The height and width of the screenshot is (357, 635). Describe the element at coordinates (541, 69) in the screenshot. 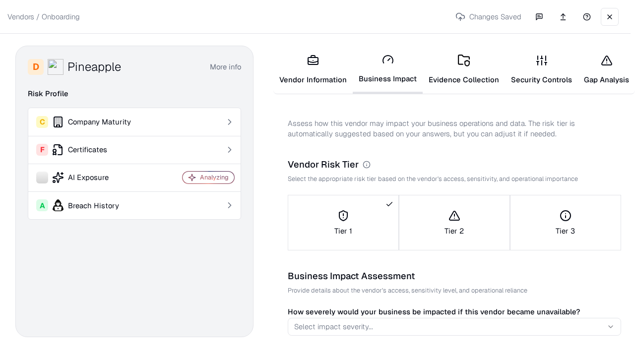

I see `a: Security Controls` at that location.